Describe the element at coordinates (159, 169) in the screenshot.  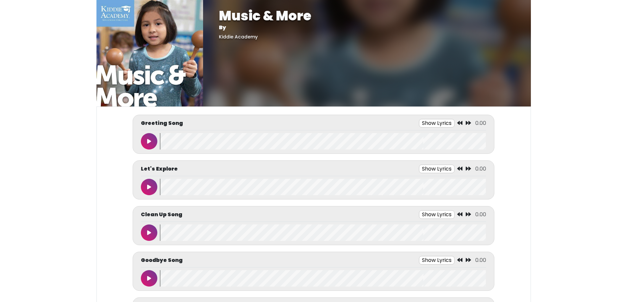
I see `p: Let's Explore` at that location.